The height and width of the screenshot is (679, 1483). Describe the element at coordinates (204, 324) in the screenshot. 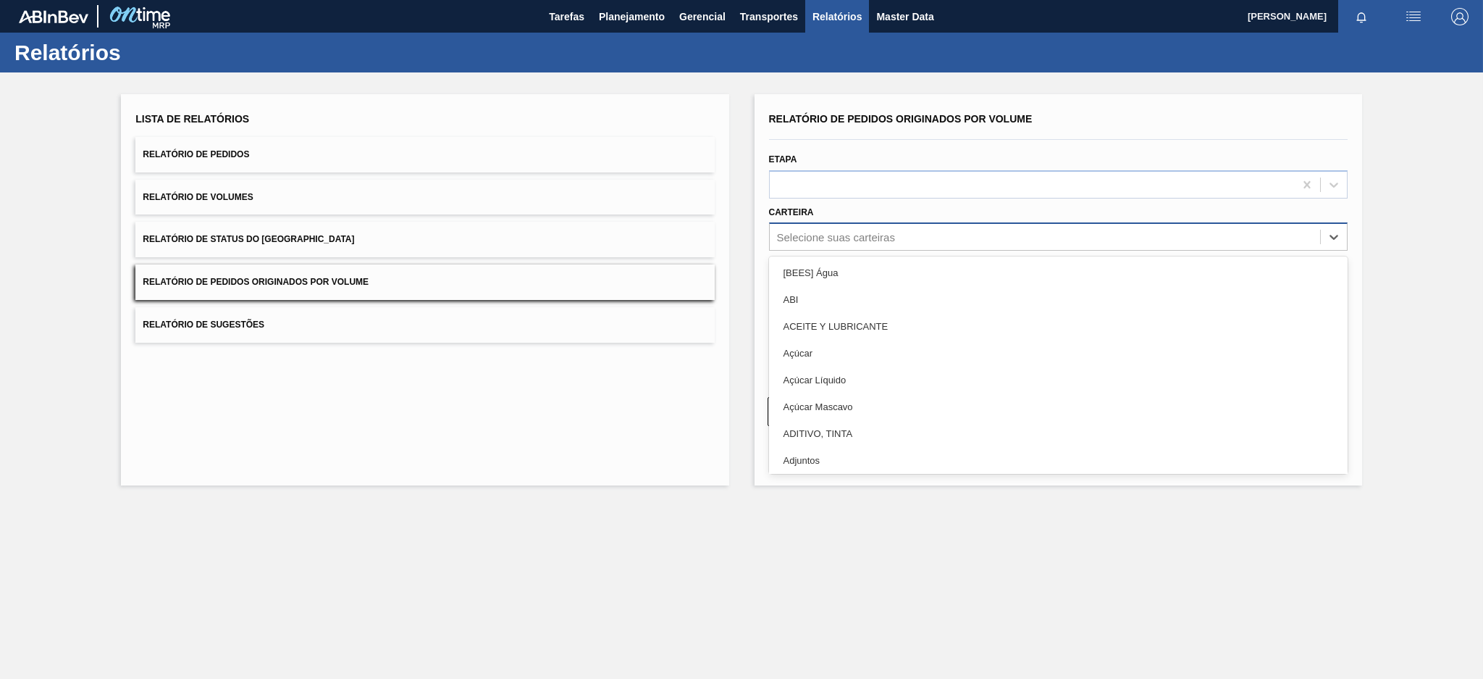

I see `span: Relatório de Sugestões` at that location.